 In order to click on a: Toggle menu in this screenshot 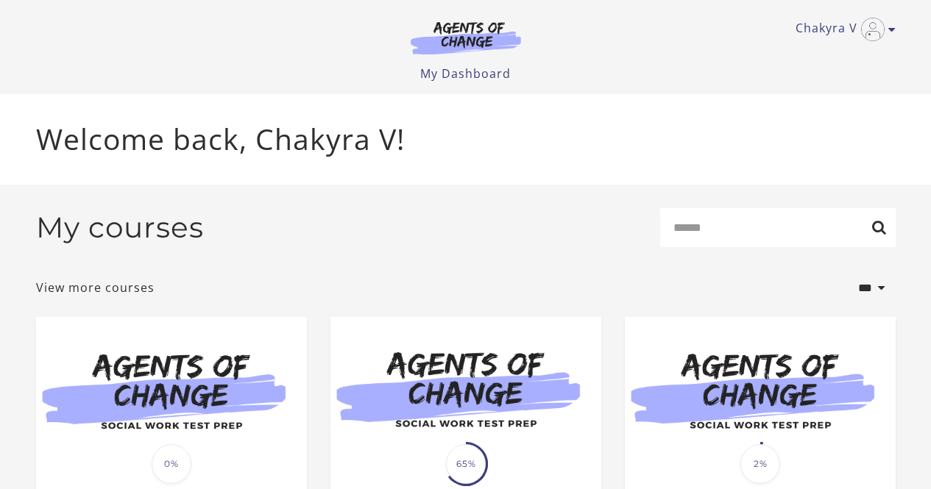, I will do `click(842, 29)`.